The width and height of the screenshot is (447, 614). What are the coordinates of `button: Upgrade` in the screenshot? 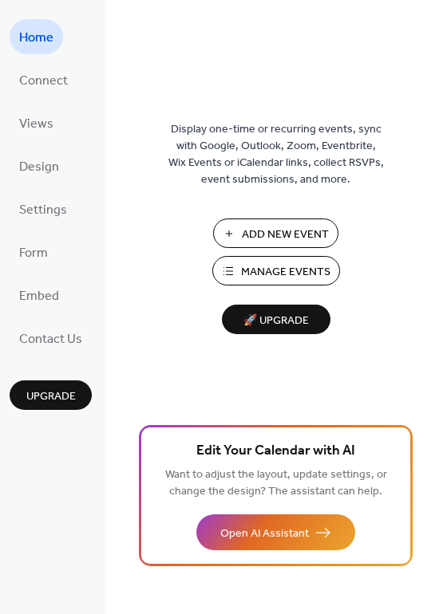 It's located at (50, 395).